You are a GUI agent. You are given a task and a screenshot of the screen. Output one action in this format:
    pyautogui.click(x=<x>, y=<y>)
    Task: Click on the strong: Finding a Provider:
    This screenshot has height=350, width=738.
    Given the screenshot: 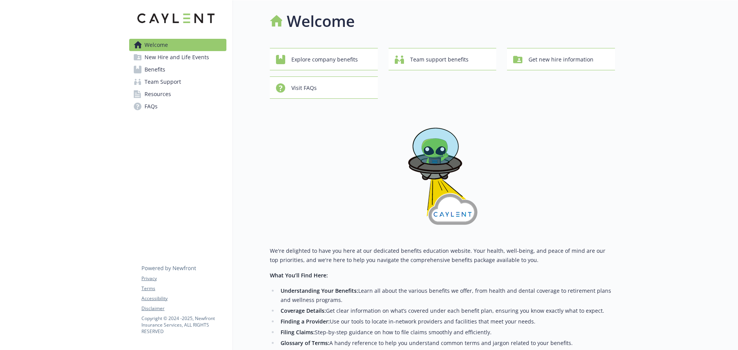 What is the action you would take?
    pyautogui.click(x=305, y=321)
    